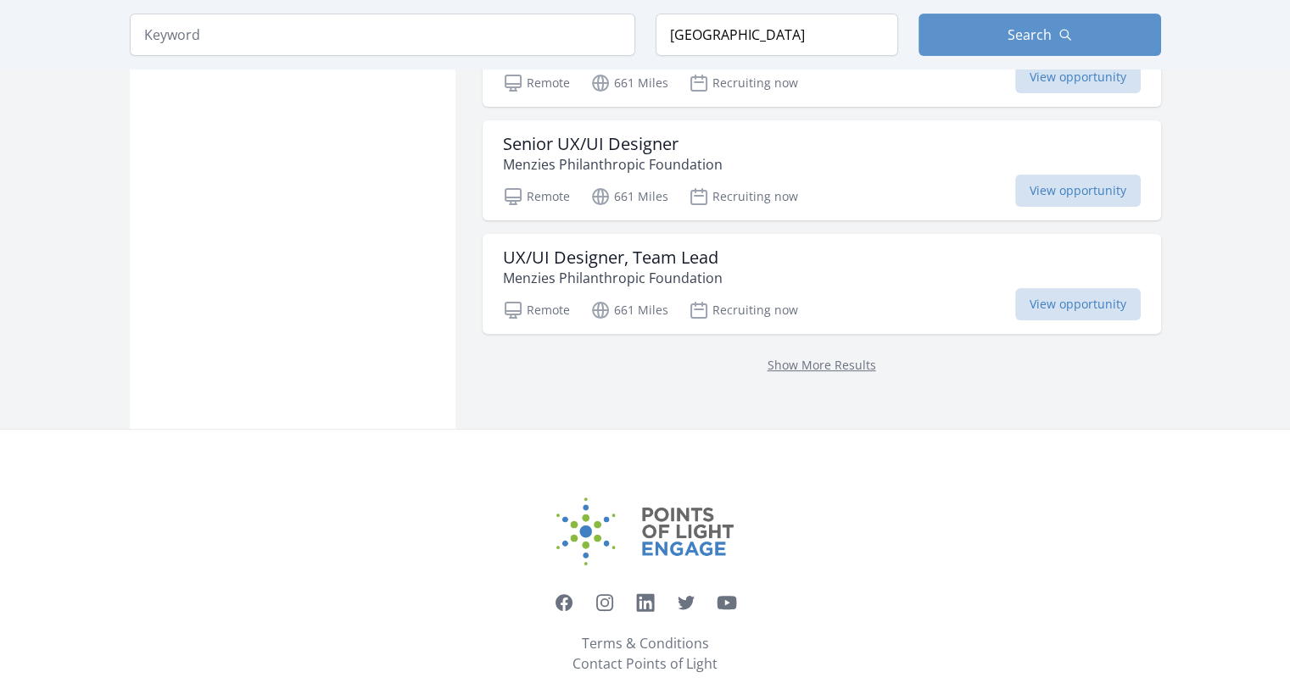 The height and width of the screenshot is (700, 1290). I want to click on img: Points of Light Engage, so click(645, 532).